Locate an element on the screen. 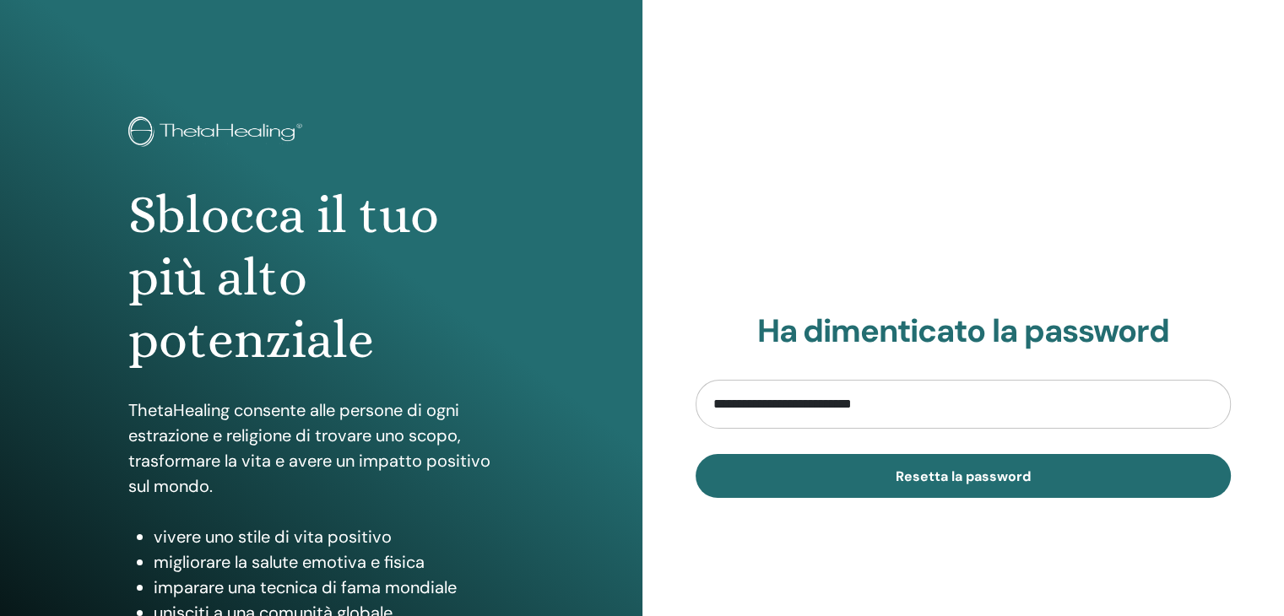 The width and height of the screenshot is (1284, 616). li: vivere uno stile di vita positivo is located at coordinates (333, 537).